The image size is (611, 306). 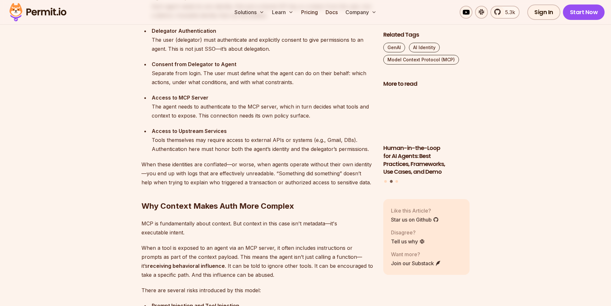 I want to click on div: Separate from login. The user must define what the agent can do on their behalf: which actions, u..., so click(x=263, y=73).